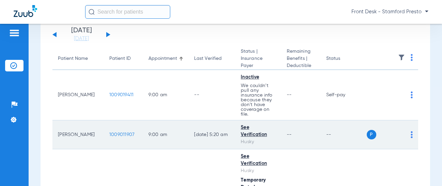 Image resolution: width=442 pixels, height=186 pixels. What do you see at coordinates (122, 95) in the screenshot?
I see `span: 1009019411` at bounding box center [122, 95].